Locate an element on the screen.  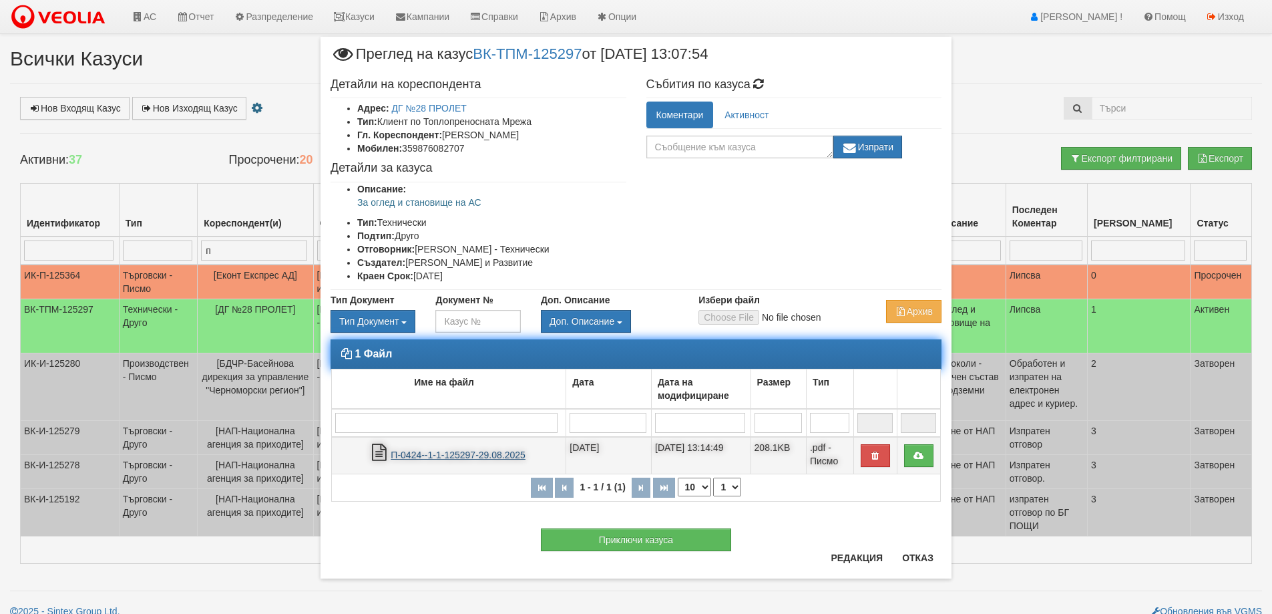
a: ВК-ТПМ-125297 is located at coordinates (527, 53).